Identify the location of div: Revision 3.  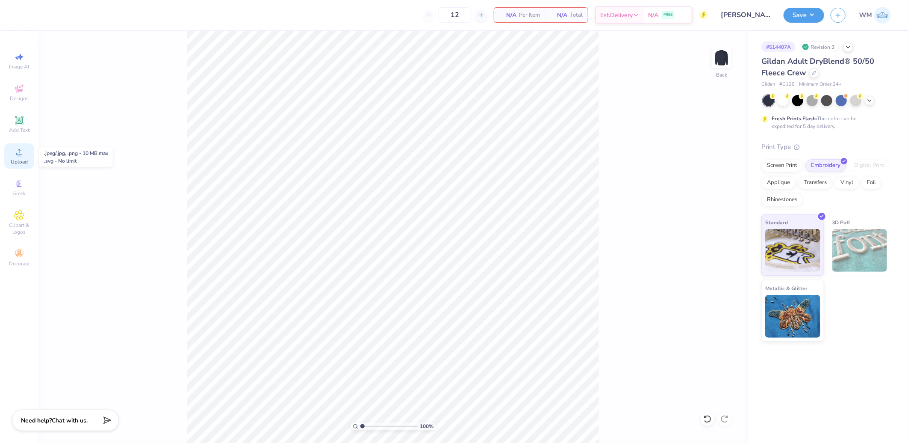
(820, 47).